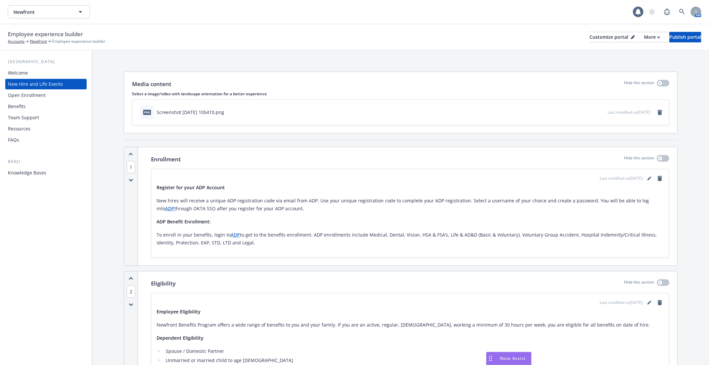 The image size is (709, 365). Describe the element at coordinates (42, 12) in the screenshot. I see `span: Newfront` at that location.